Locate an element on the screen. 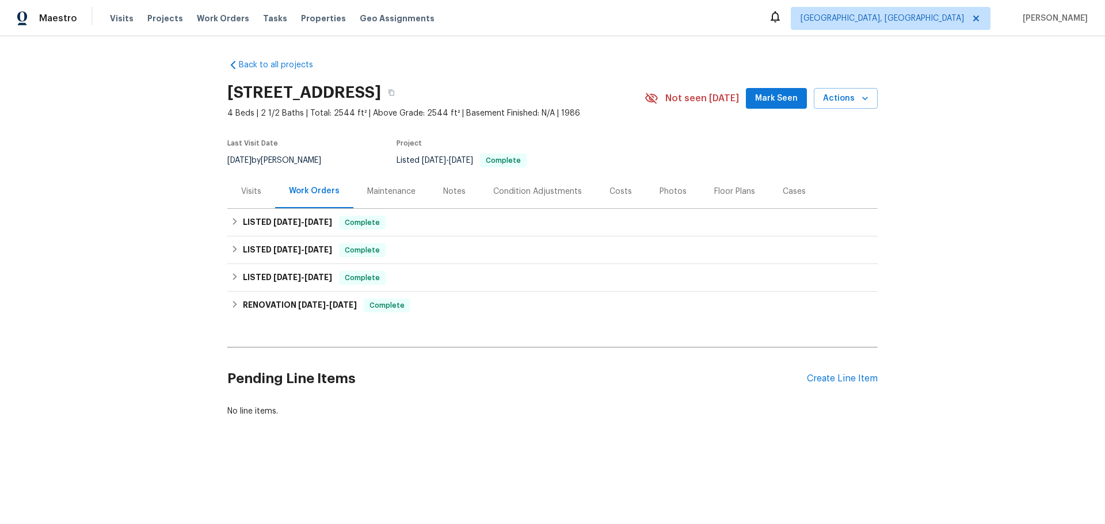 This screenshot has height=524, width=1105. span: Maestro is located at coordinates (58, 18).